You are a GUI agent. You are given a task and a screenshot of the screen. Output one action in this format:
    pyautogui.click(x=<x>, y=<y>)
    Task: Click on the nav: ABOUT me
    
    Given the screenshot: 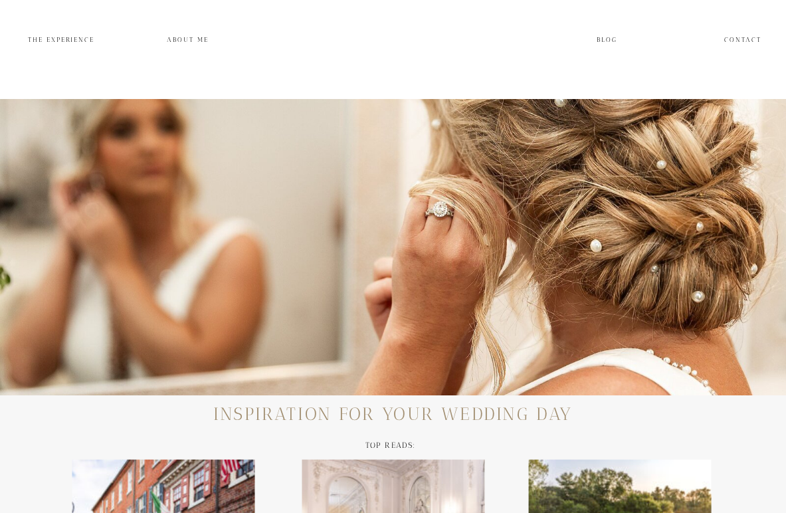 What is the action you would take?
    pyautogui.click(x=190, y=40)
    